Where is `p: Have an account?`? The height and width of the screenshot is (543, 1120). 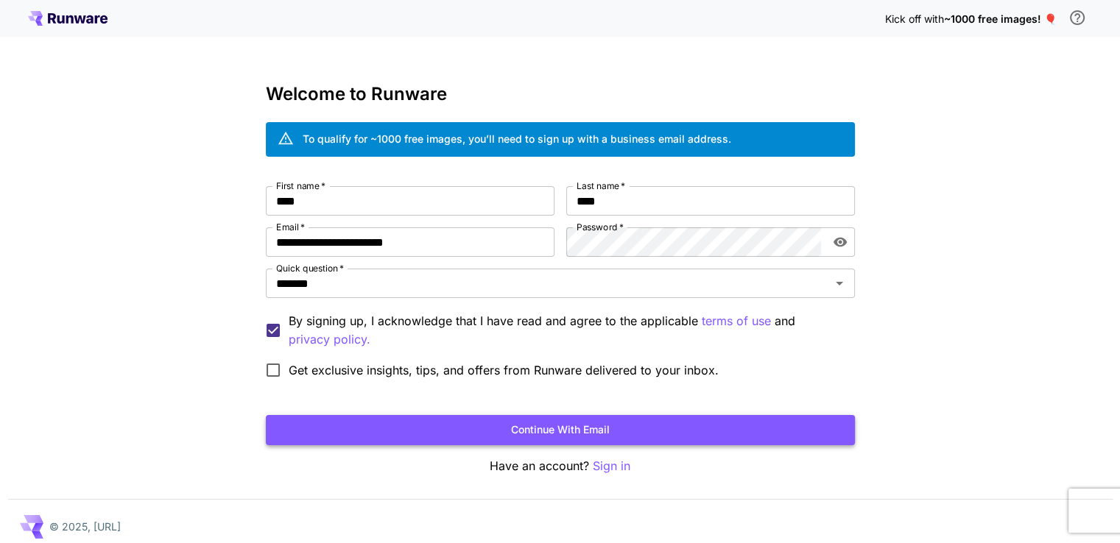
p: Have an account? is located at coordinates (560, 466).